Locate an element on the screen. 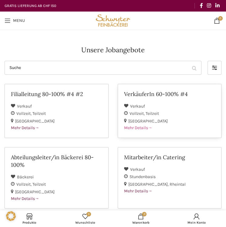 The width and height of the screenshot is (226, 227). a: Site logo is located at coordinates (113, 20).